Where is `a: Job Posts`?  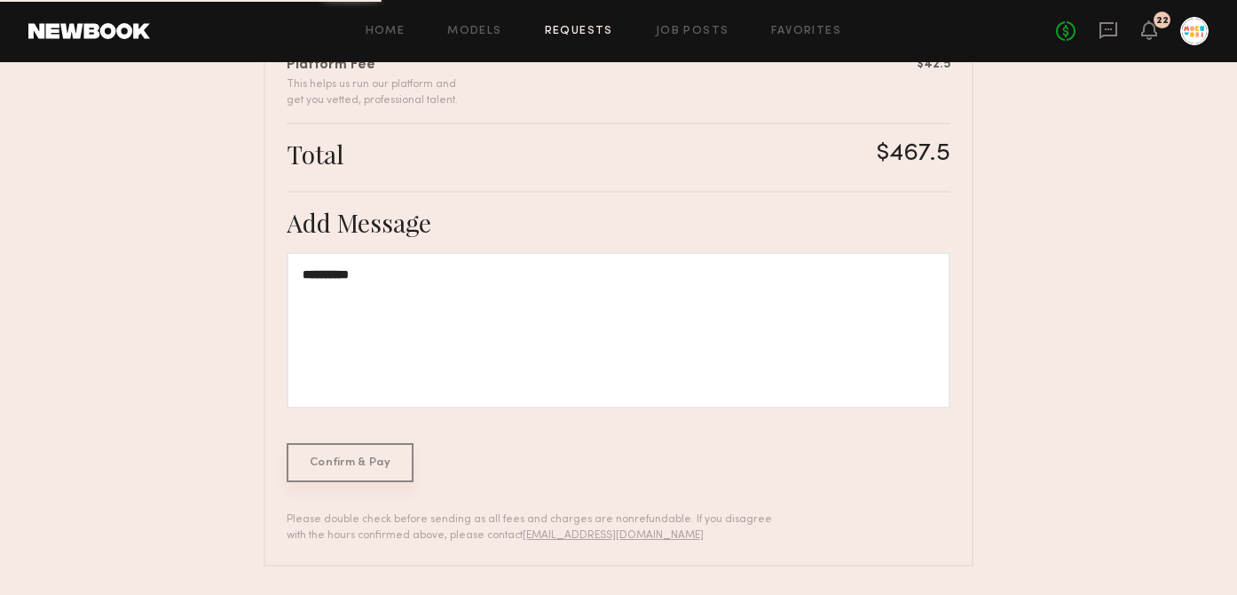 a: Job Posts is located at coordinates (692, 31).